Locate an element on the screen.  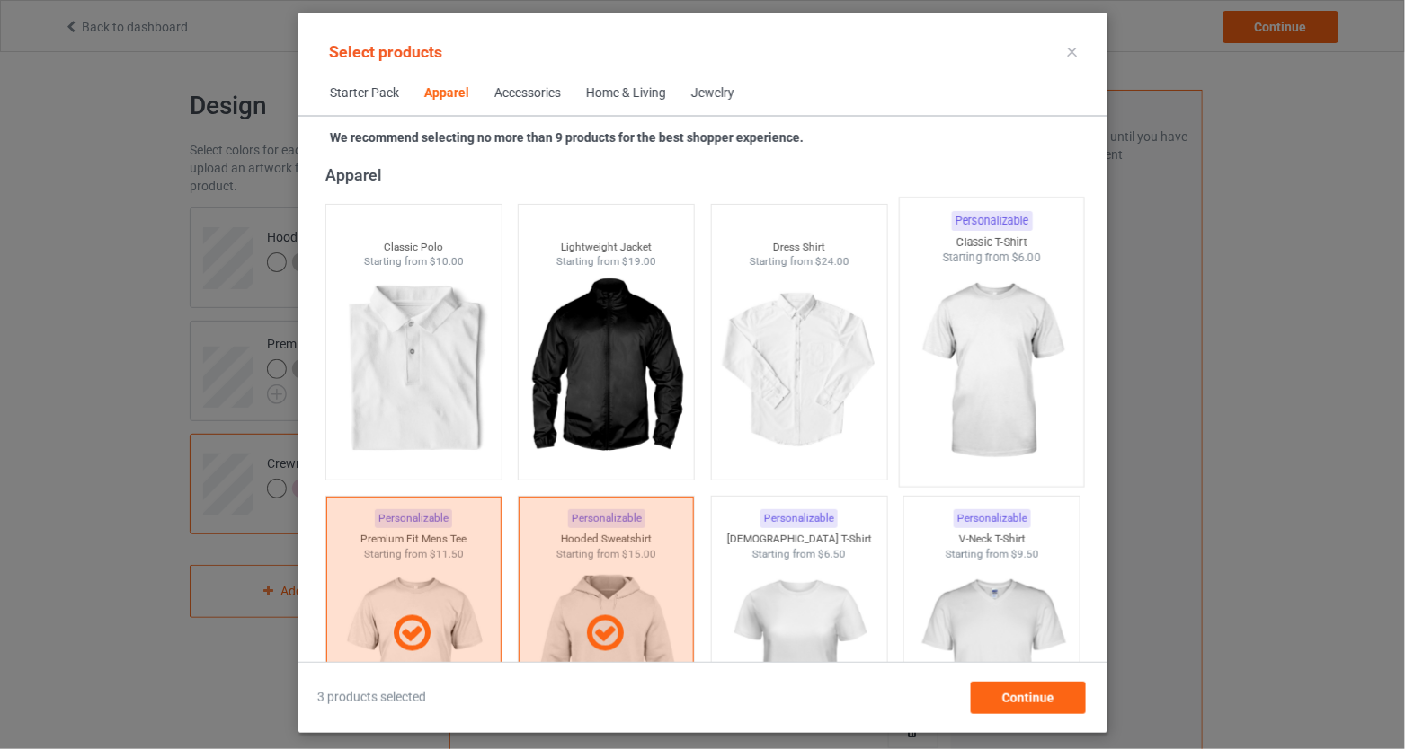
div: Classic T-Shirt is located at coordinates (991, 242).